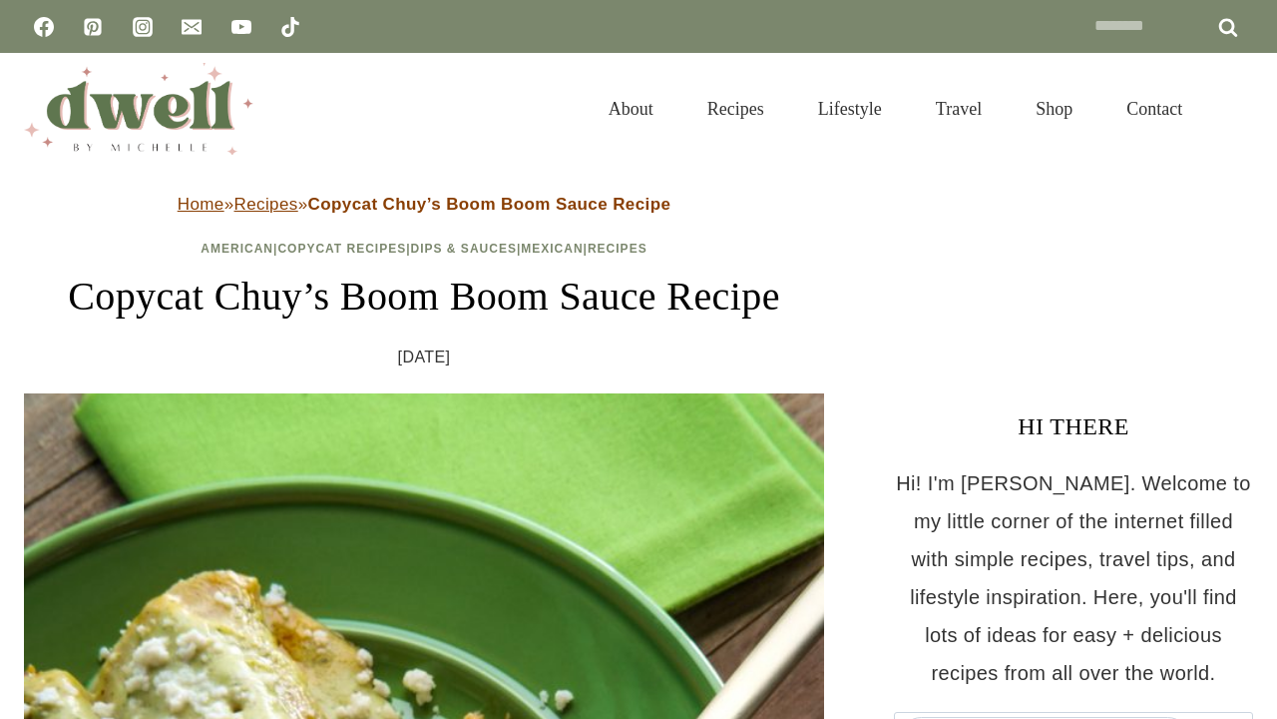 This screenshot has height=719, width=1277. What do you see at coordinates (631, 109) in the screenshot?
I see `a: About` at bounding box center [631, 109].